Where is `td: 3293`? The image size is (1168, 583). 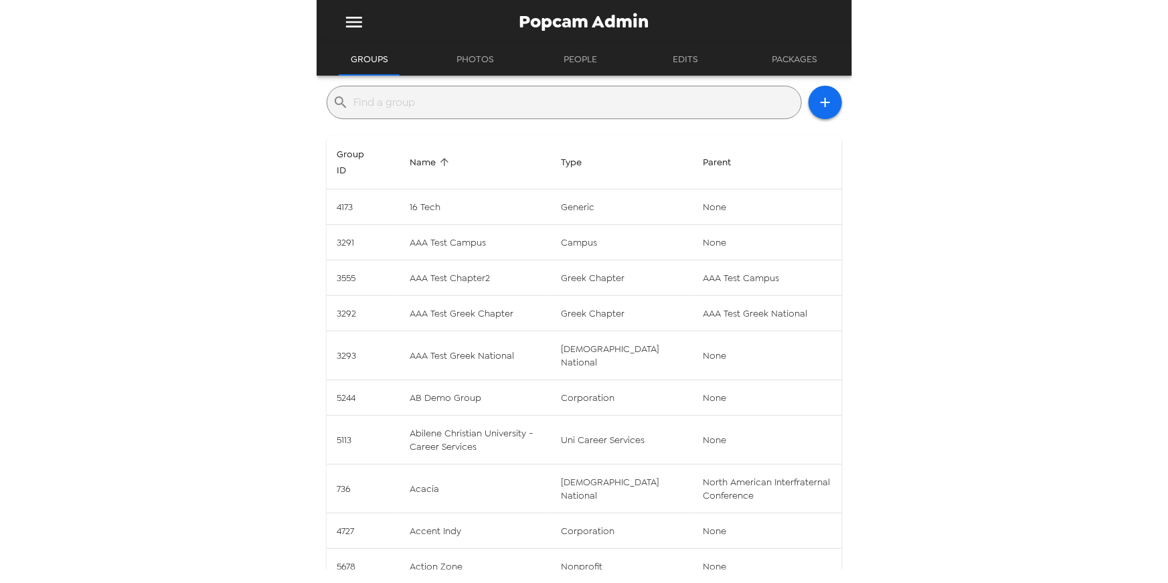 td: 3293 is located at coordinates (363, 356).